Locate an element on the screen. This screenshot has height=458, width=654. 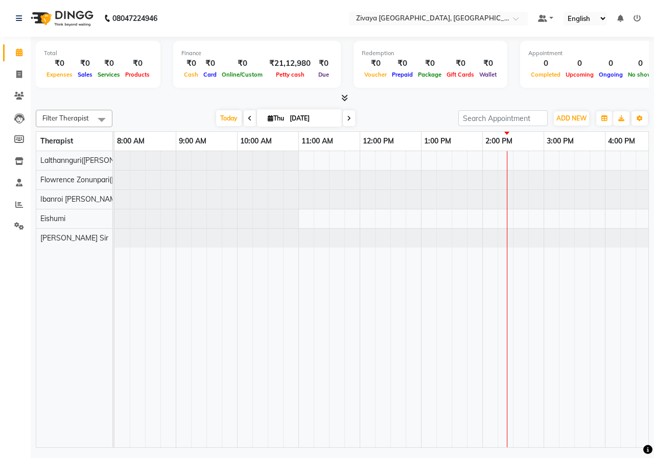
a: 4:00 PM is located at coordinates (621, 141).